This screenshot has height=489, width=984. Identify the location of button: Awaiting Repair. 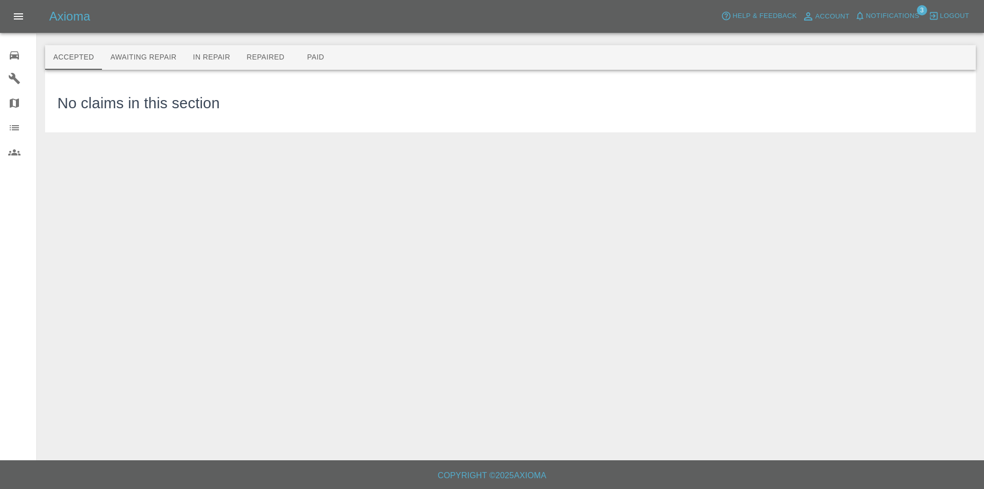
(143, 57).